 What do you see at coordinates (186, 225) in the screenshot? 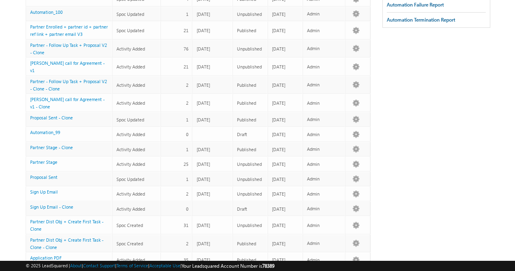
I see `span: 31` at bounding box center [186, 225].